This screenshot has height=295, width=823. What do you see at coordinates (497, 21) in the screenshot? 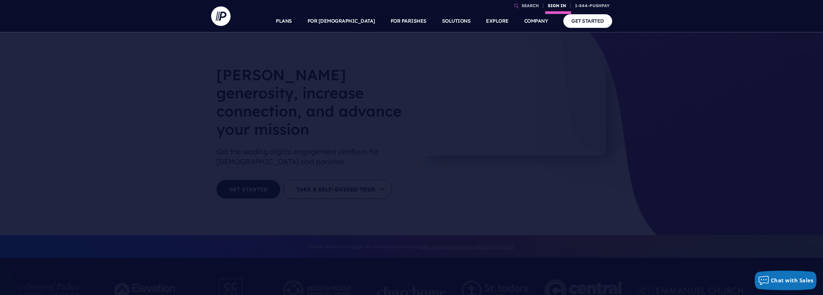
I see `a: EXPLORE` at bounding box center [497, 21].